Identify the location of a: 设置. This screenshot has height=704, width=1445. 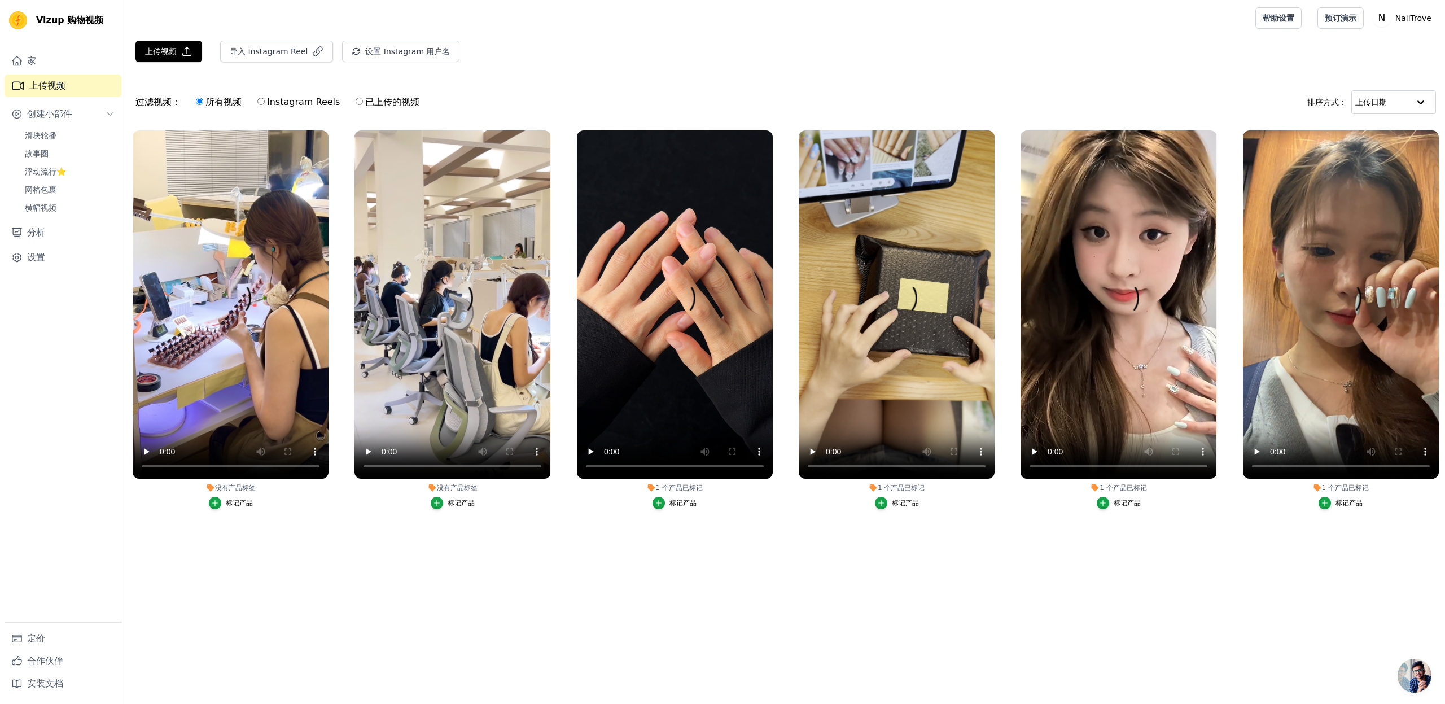
(63, 257).